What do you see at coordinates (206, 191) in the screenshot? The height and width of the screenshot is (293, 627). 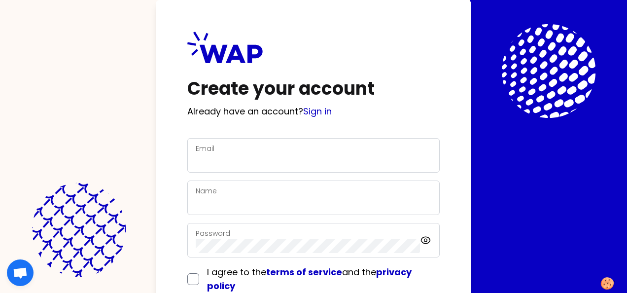 I see `label: Name` at bounding box center [206, 191].